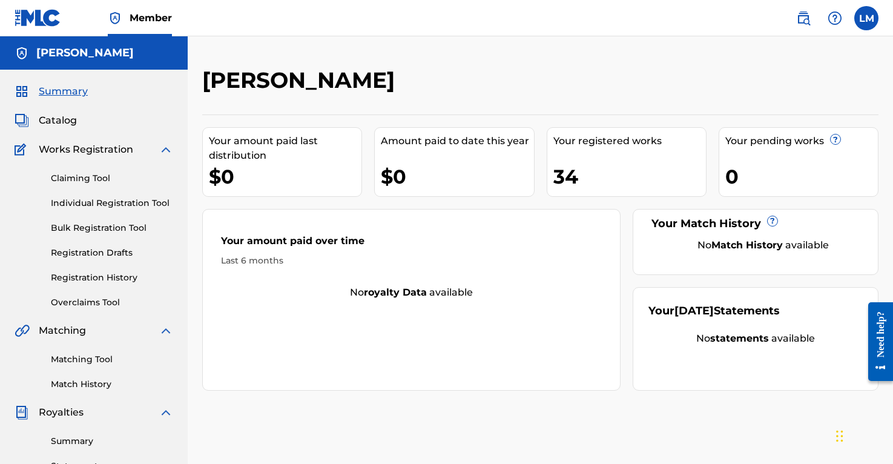 The height and width of the screenshot is (464, 893). I want to click on div: Drag, so click(840, 436).